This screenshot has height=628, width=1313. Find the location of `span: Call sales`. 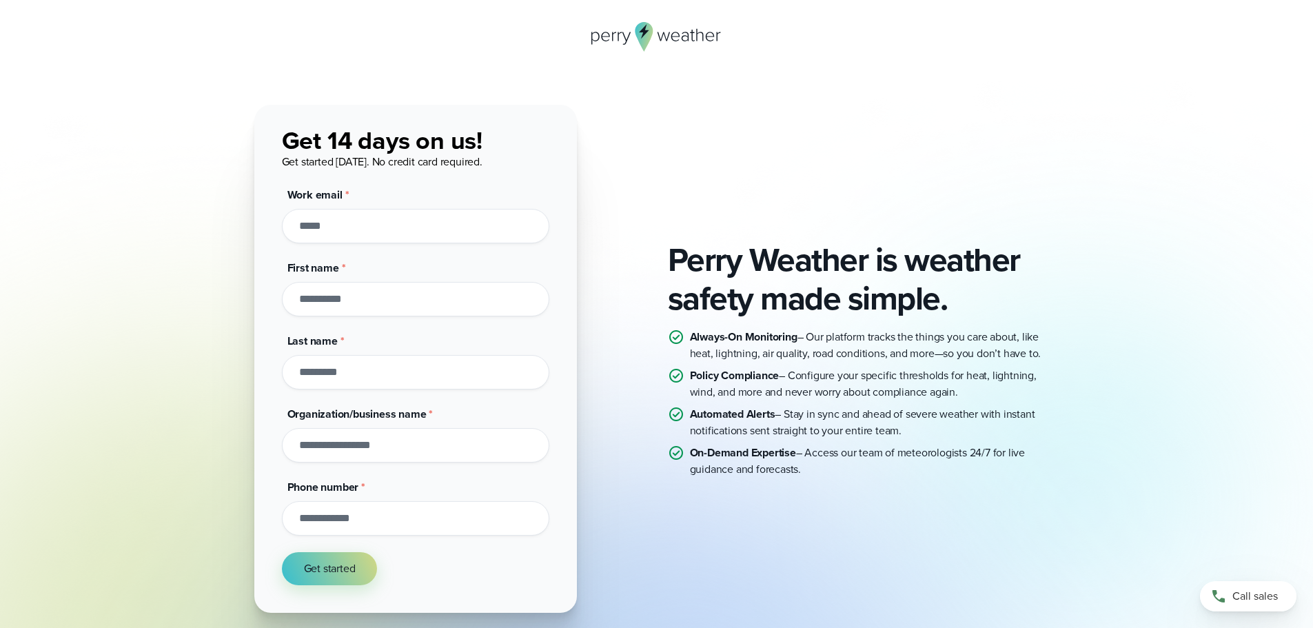

span: Call sales is located at coordinates (1255, 596).